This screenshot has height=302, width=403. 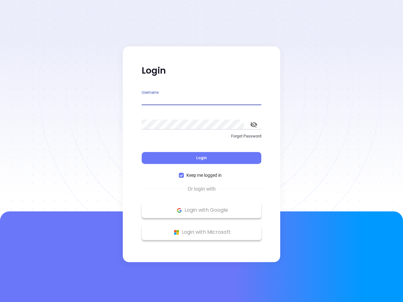 What do you see at coordinates (176, 232) in the screenshot?
I see `img: Microsoft Logo` at bounding box center [176, 232].